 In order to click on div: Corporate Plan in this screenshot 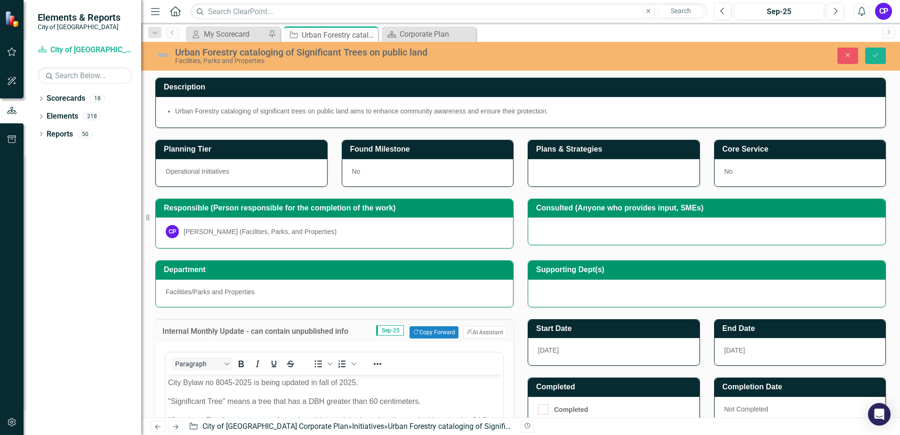, I will do `click(436, 34)`.